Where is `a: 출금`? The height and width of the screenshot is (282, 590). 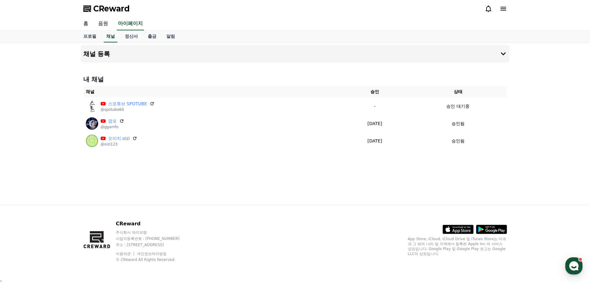
a: 출금 is located at coordinates (152, 37).